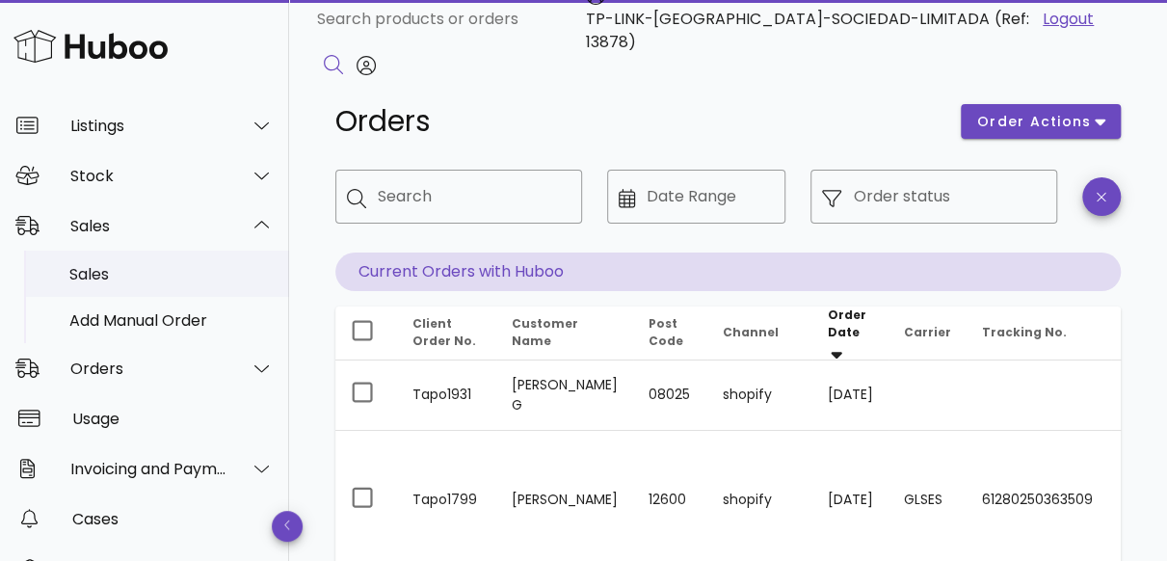 The image size is (1167, 561). What do you see at coordinates (760, 395) in the screenshot?
I see `td: shopify` at bounding box center [760, 395].